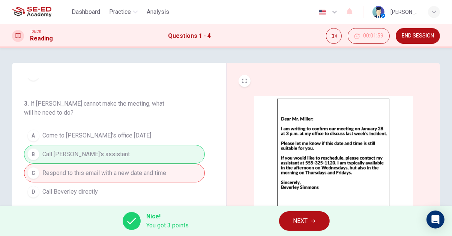 This screenshot has width=452, height=236. Describe the element at coordinates (189, 36) in the screenshot. I see `h1: Questions 1 - 4` at that location.